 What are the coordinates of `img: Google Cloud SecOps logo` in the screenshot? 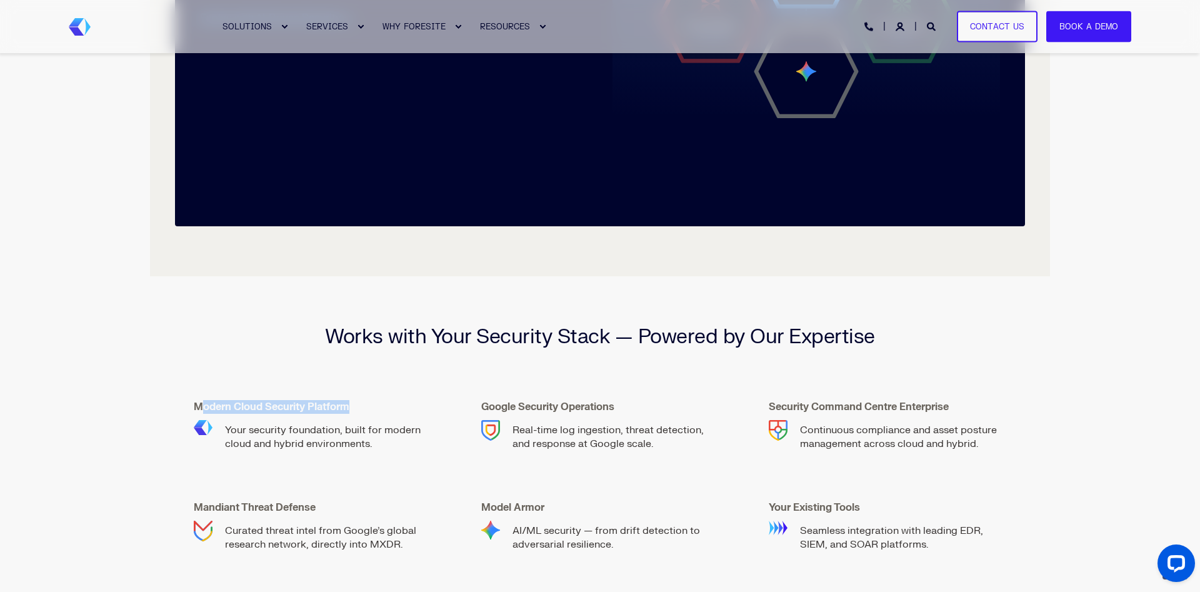 It's located at (491, 430).